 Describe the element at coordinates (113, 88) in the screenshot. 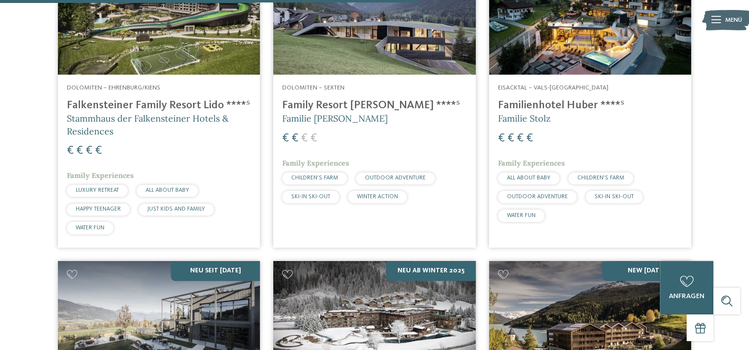

I see `span: Dolomiten – Ehrenburg/Kiens` at that location.